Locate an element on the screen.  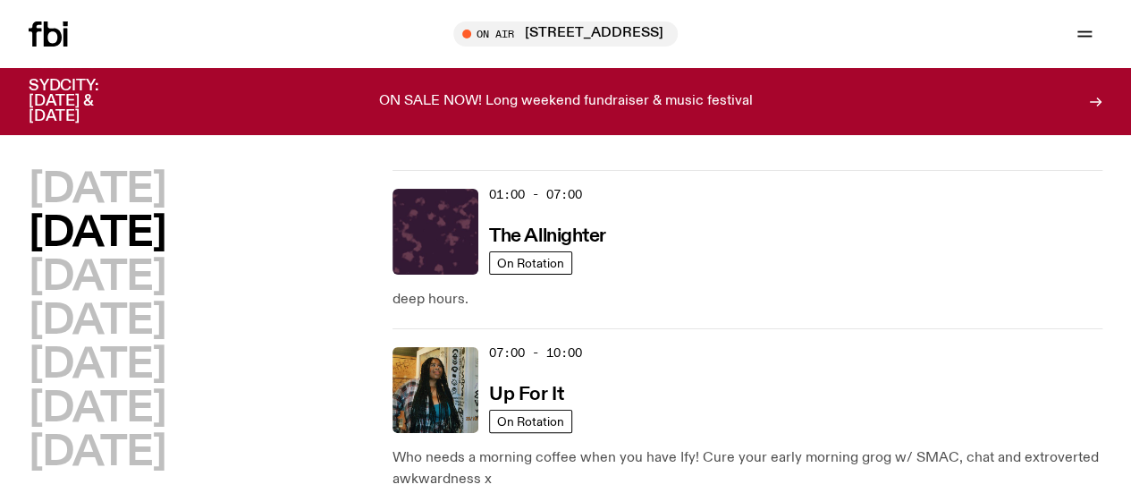
span: 01:00 - 07:00 is located at coordinates (535, 194).